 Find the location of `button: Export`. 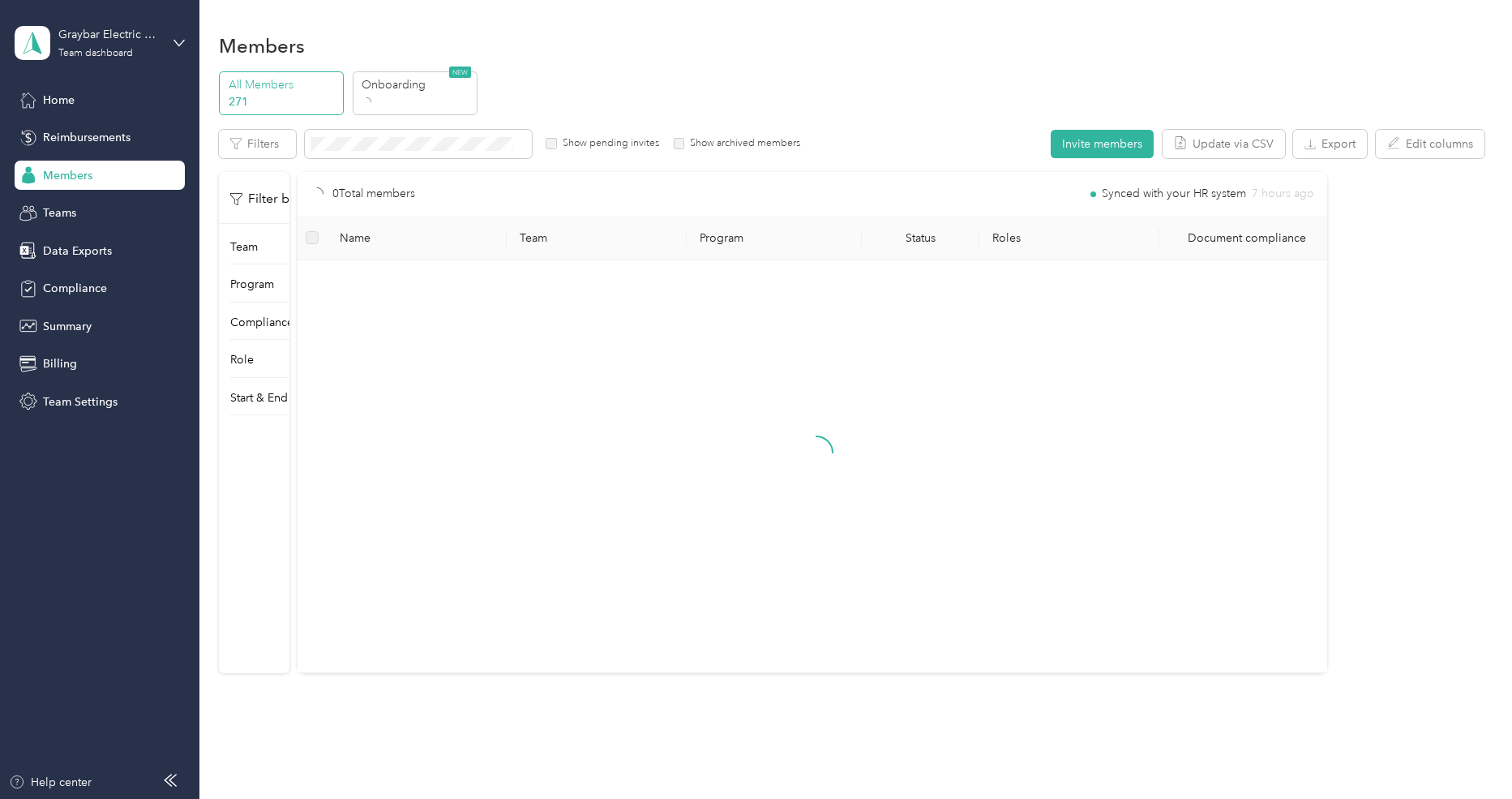

button: Export is located at coordinates (1329, 144).